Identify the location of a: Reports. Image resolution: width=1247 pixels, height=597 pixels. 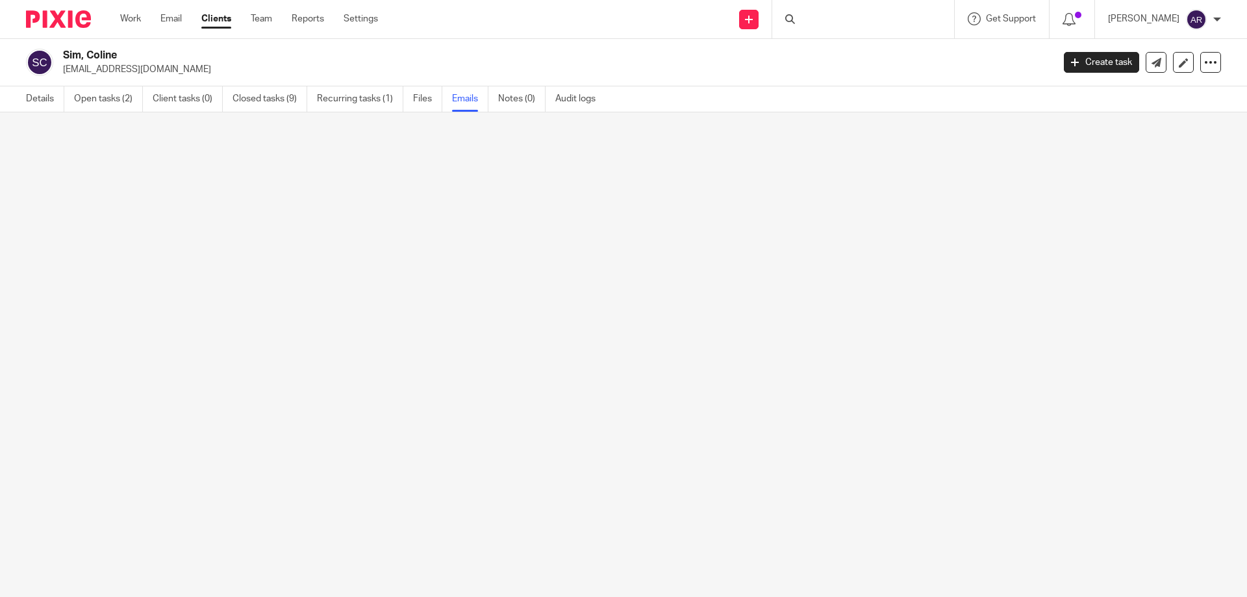
(308, 19).